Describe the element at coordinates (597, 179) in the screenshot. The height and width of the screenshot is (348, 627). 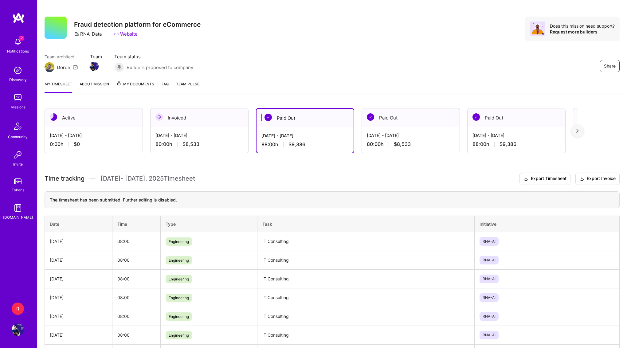
I see `button: Export Invoice` at that location.